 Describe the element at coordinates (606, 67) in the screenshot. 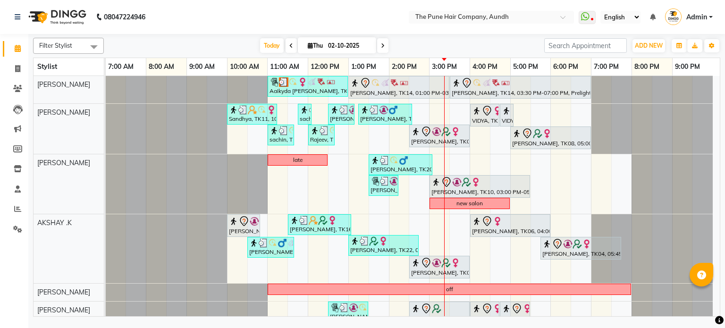

I see `a: 7:00 PM` at that location.